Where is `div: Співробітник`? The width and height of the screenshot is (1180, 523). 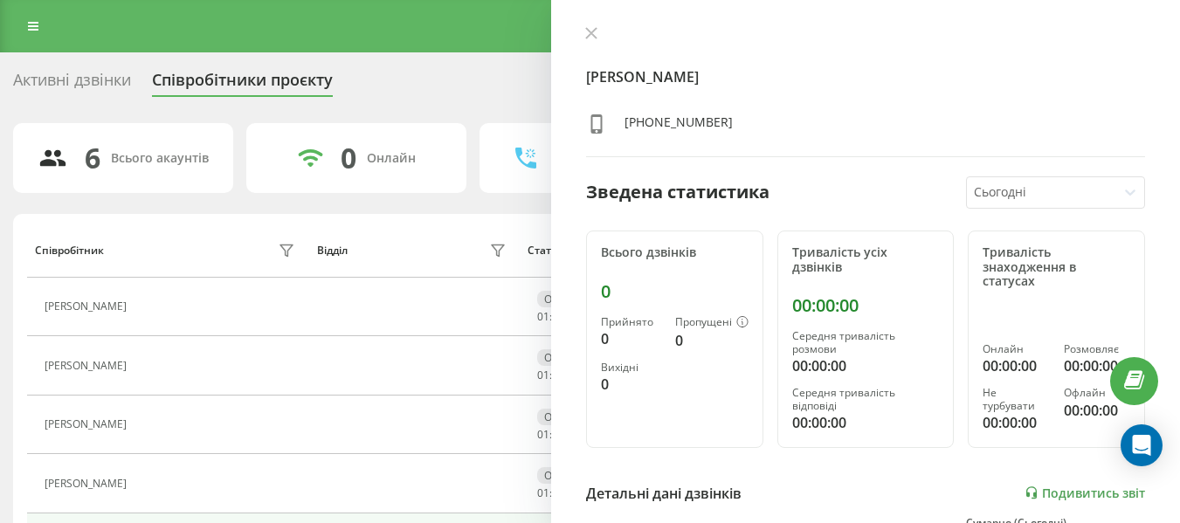 div: Співробітник is located at coordinates (69, 251).